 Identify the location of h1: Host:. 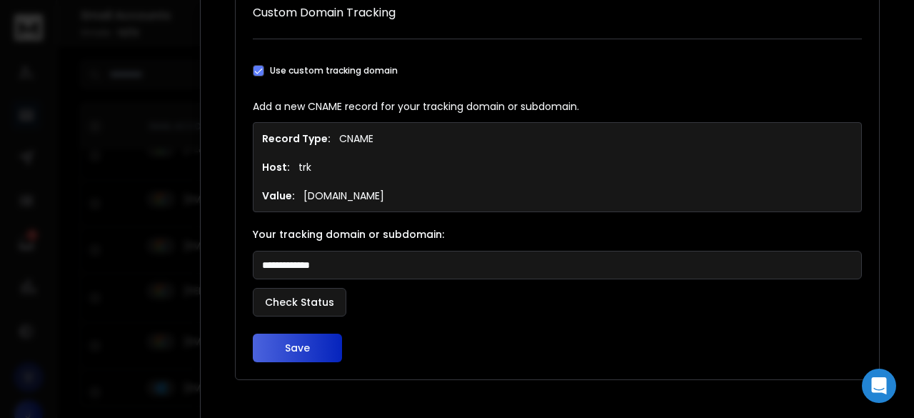
(276, 167).